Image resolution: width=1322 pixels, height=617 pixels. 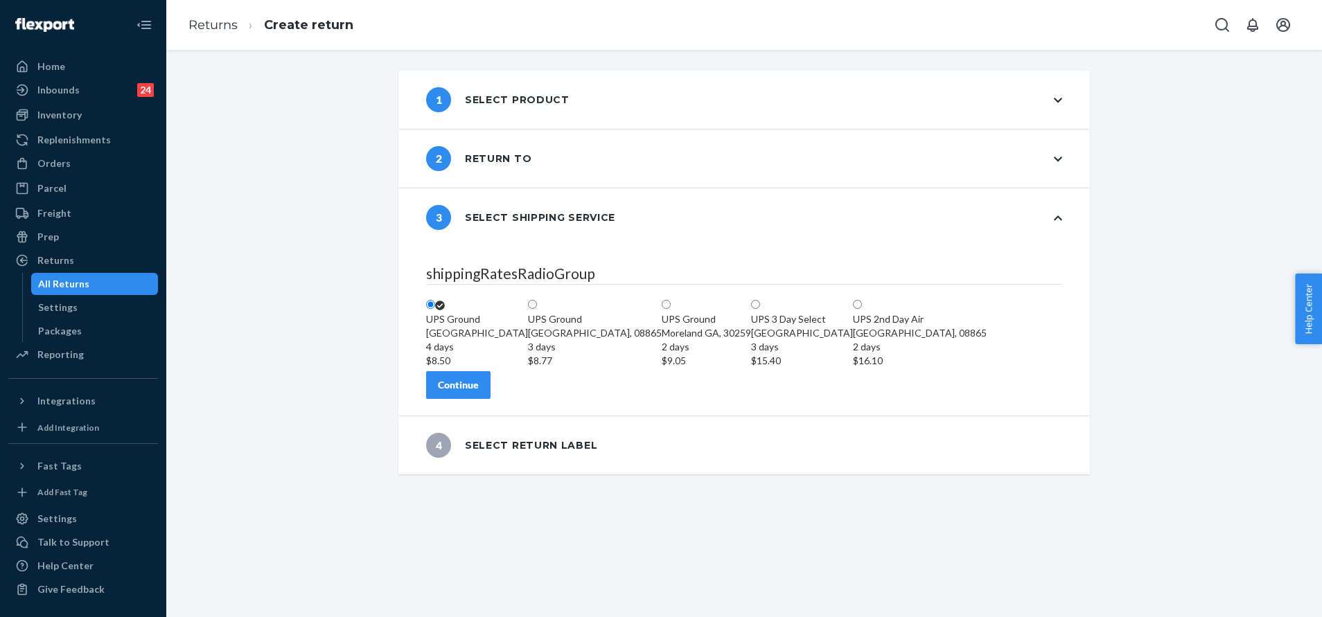 I want to click on div: UPS 3 Day Select, so click(x=801, y=319).